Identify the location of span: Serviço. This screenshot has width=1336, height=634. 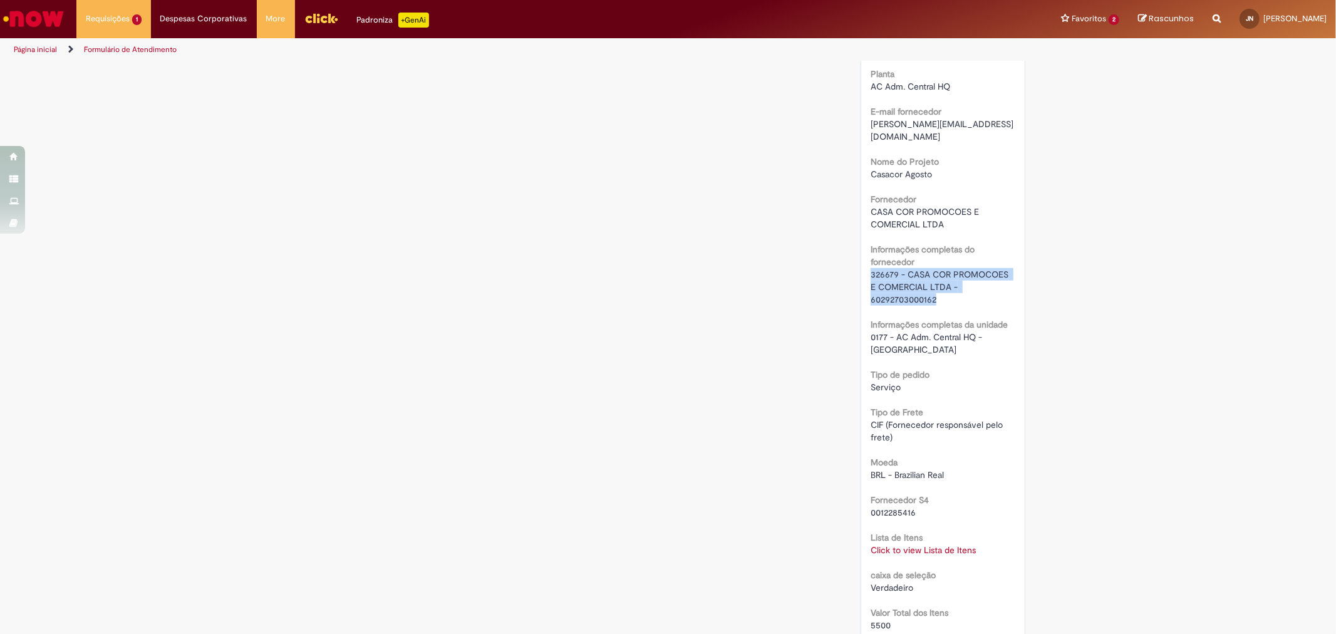
(885, 387).